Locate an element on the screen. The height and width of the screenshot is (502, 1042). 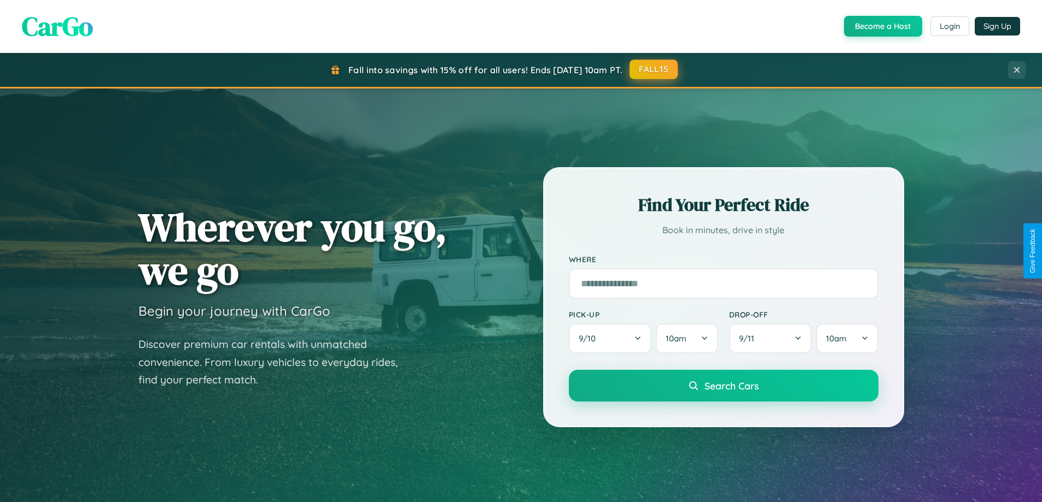
label: Pick-up is located at coordinates (643, 314).